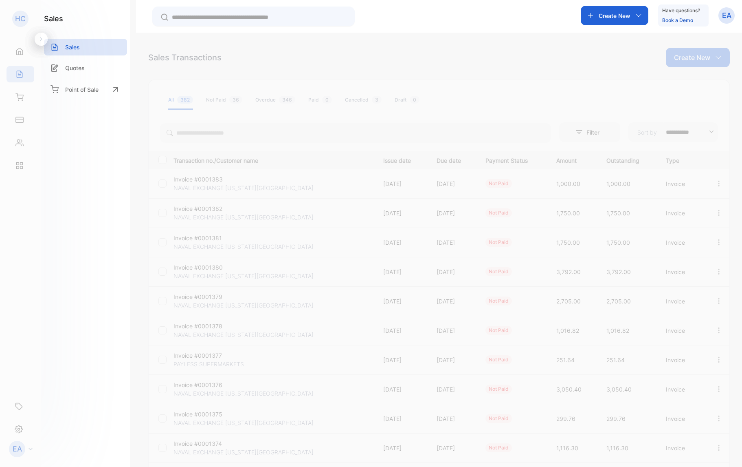 This screenshot has width=742, height=467. Describe the element at coordinates (682, 159) in the screenshot. I see `p: Type` at that location.